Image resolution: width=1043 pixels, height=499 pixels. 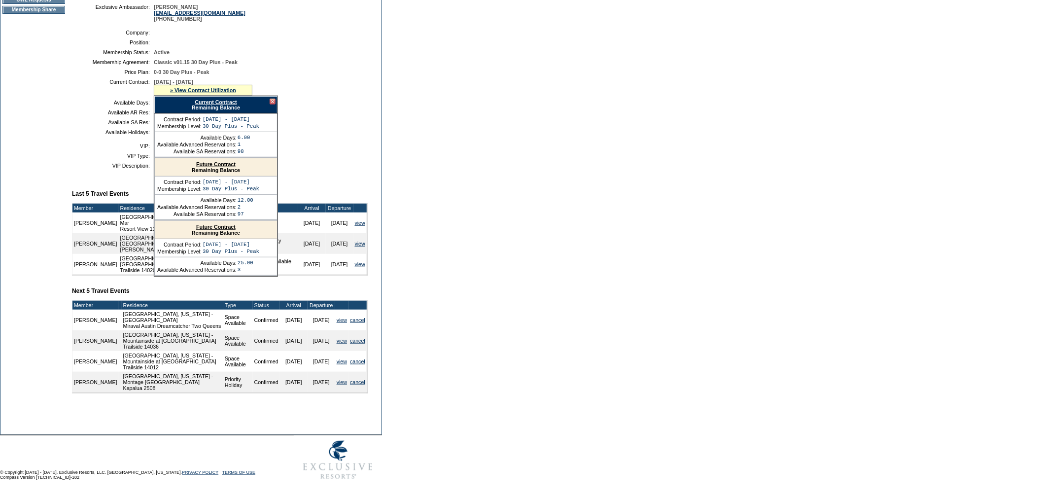 What do you see at coordinates (113, 62) in the screenshot?
I see `td: Membership Agreement:` at bounding box center [113, 62].